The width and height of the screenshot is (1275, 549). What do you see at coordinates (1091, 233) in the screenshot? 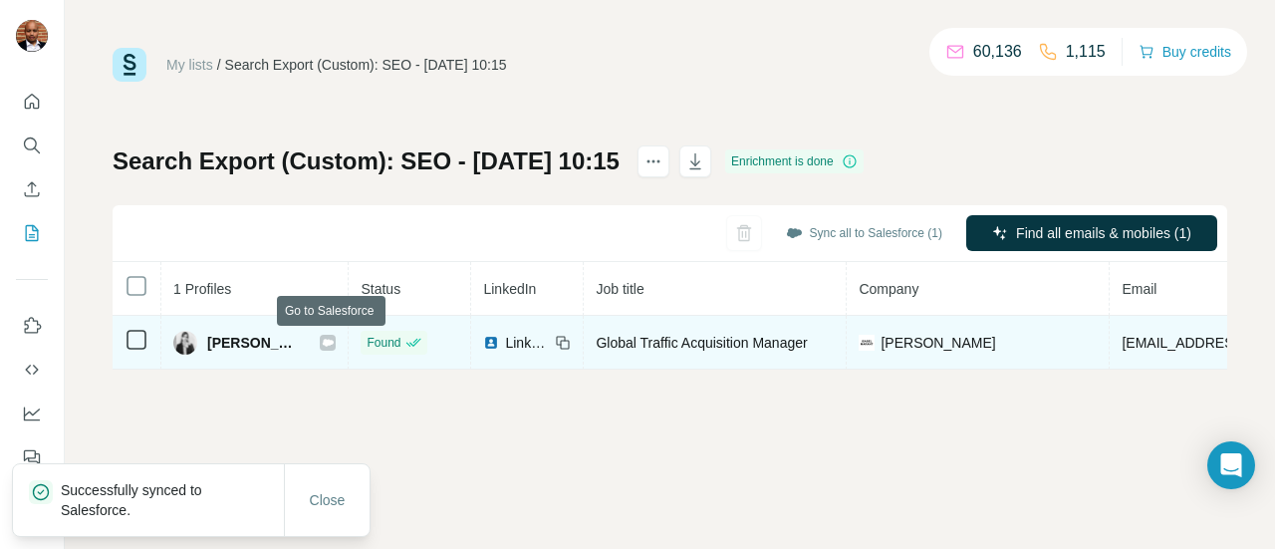
I see `button: Find all emails & mobiles (1)` at bounding box center [1091, 233].